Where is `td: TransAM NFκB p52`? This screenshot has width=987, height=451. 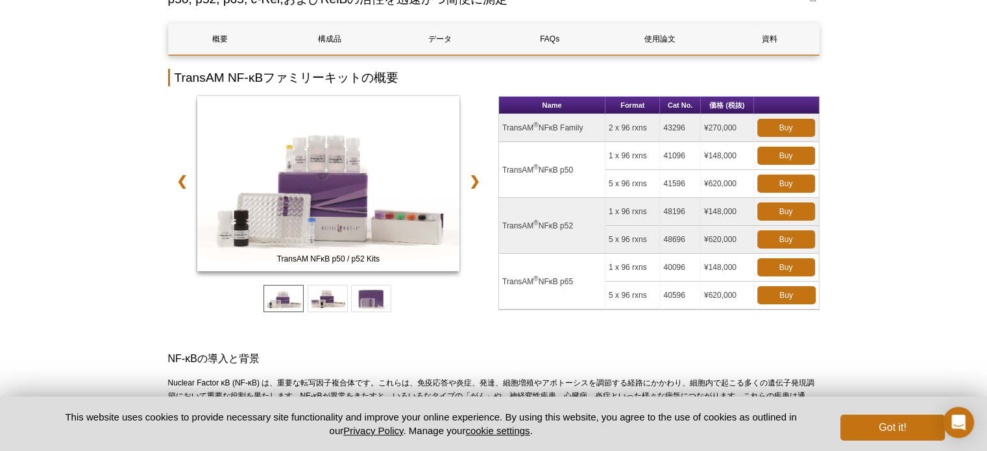
td: TransAM NFκB p52 is located at coordinates (552, 226).